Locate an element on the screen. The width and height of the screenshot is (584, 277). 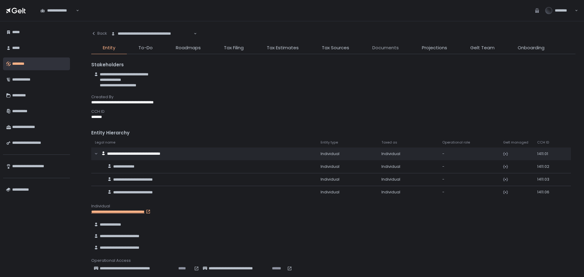
span: Documents is located at coordinates (386, 48).